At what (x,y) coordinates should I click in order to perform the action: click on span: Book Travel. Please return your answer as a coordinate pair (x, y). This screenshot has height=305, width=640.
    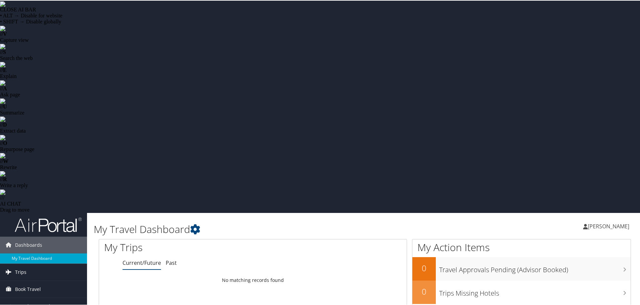
    Looking at the image, I should click on (28, 289).